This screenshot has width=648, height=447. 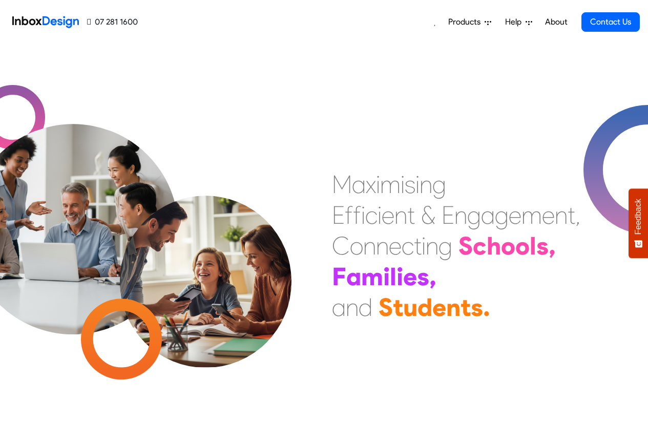 I want to click on span: Products, so click(x=466, y=22).